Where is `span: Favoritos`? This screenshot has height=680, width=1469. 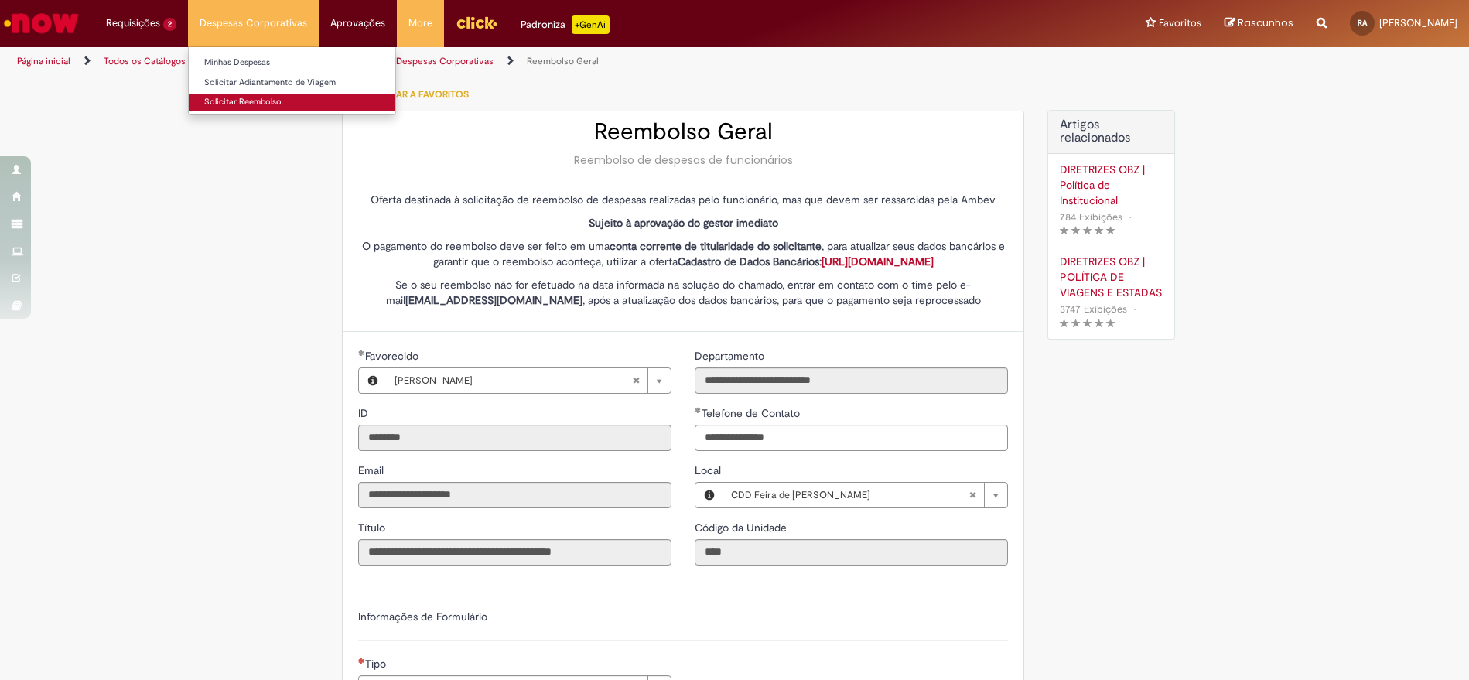
span: Favoritos is located at coordinates (1180, 23).